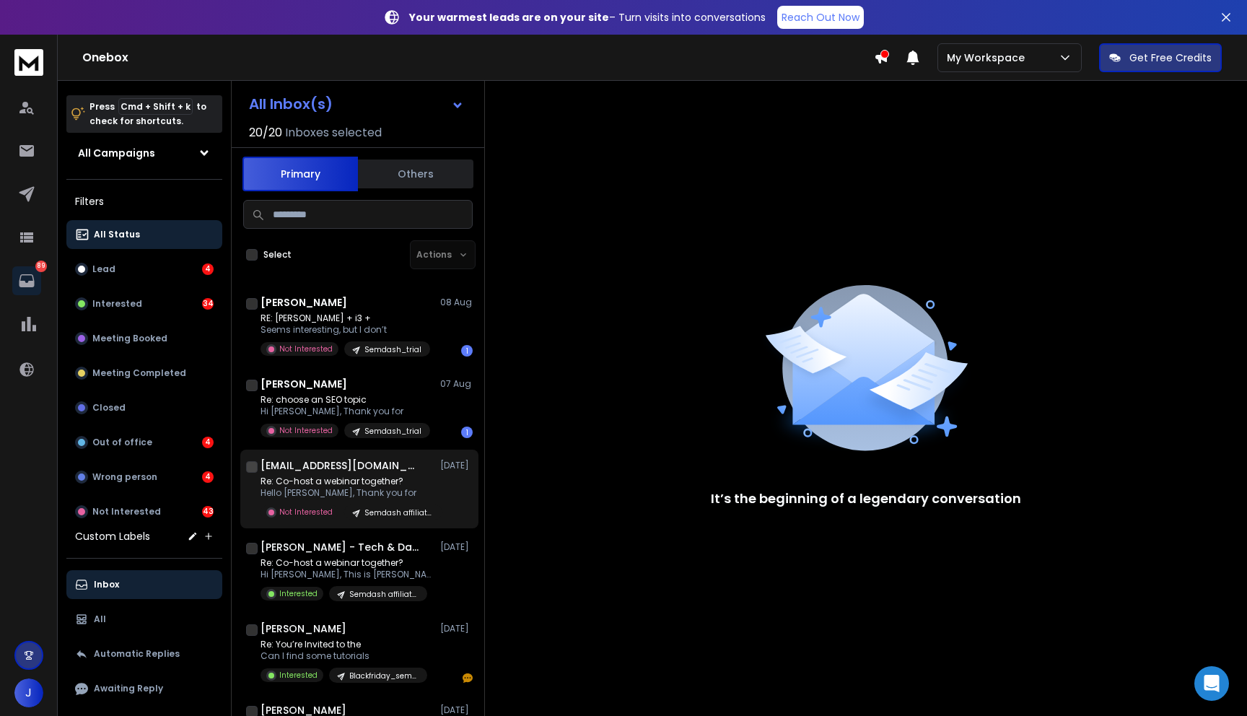 Image resolution: width=1247 pixels, height=716 pixels. What do you see at coordinates (144, 269) in the screenshot?
I see `button: Lead4` at bounding box center [144, 269].